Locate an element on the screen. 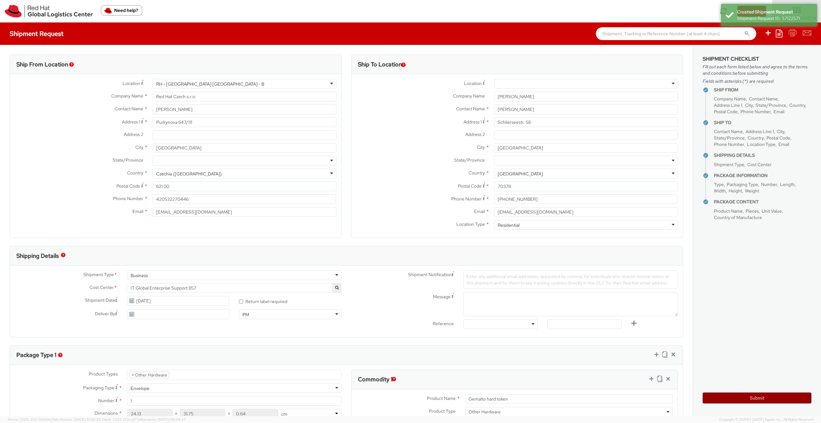  span: Length is located at coordinates (788, 184).